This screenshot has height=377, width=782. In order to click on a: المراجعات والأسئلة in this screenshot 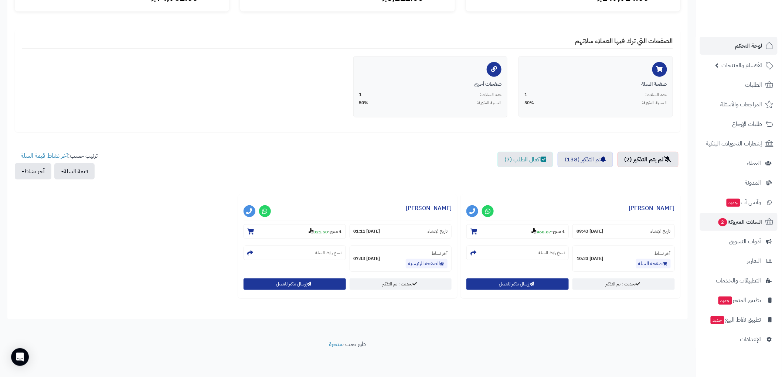, I will do `click(739, 105)`.